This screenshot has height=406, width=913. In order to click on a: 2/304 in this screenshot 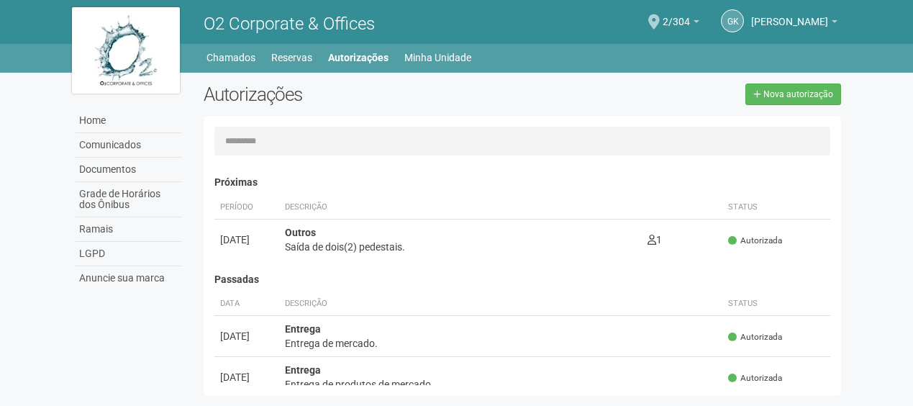, I will do `click(681, 24)`.